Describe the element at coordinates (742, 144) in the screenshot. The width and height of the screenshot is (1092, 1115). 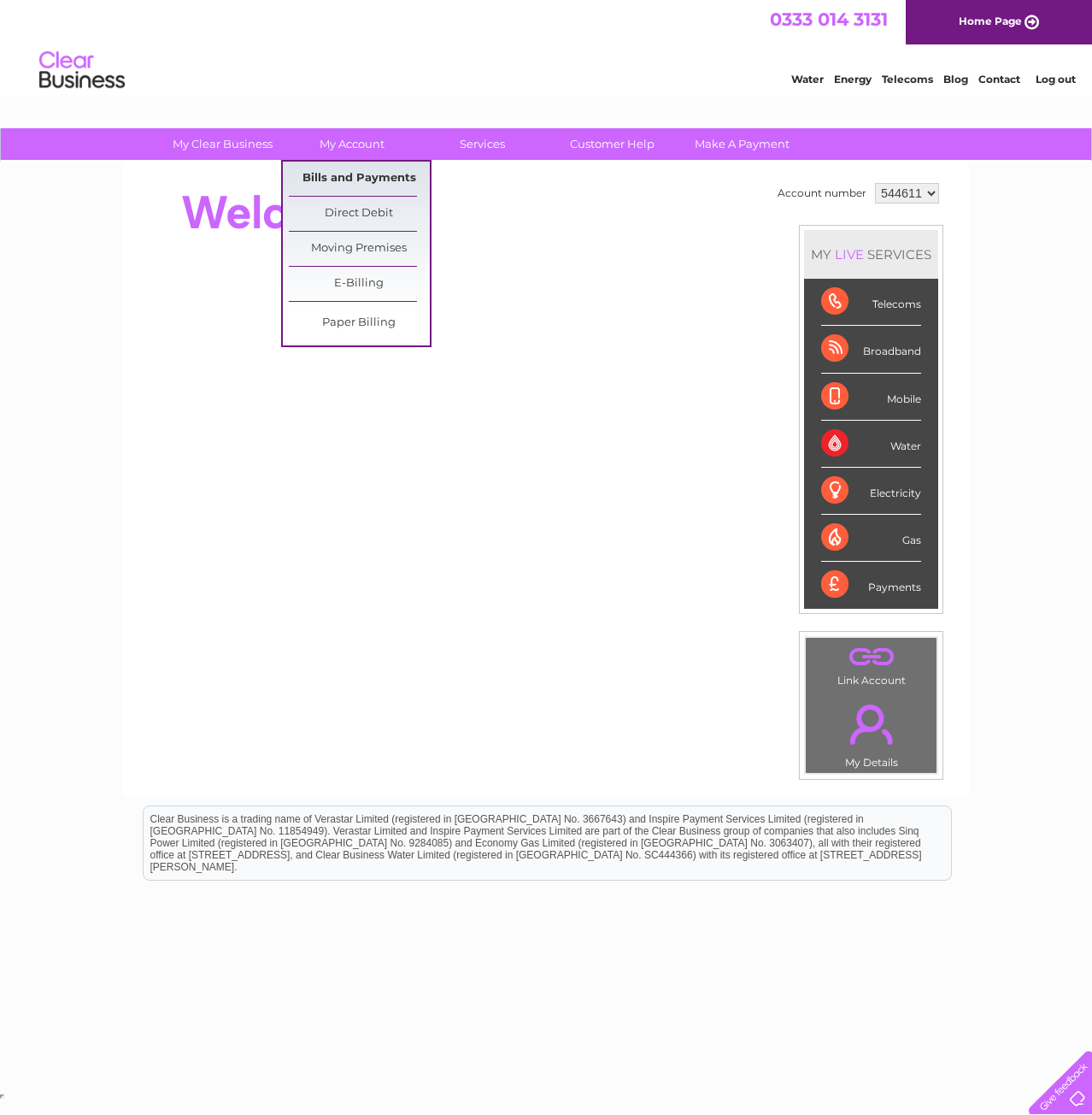
I see `a: Make A Payment` at that location.